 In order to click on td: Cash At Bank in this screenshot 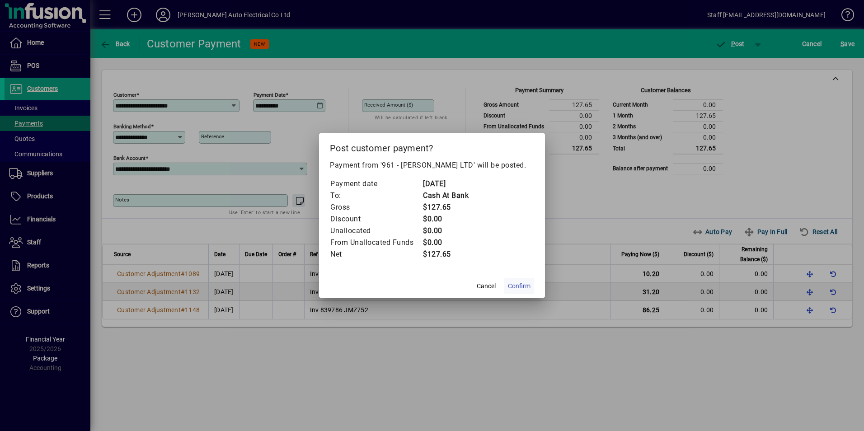, I will do `click(445, 196)`.